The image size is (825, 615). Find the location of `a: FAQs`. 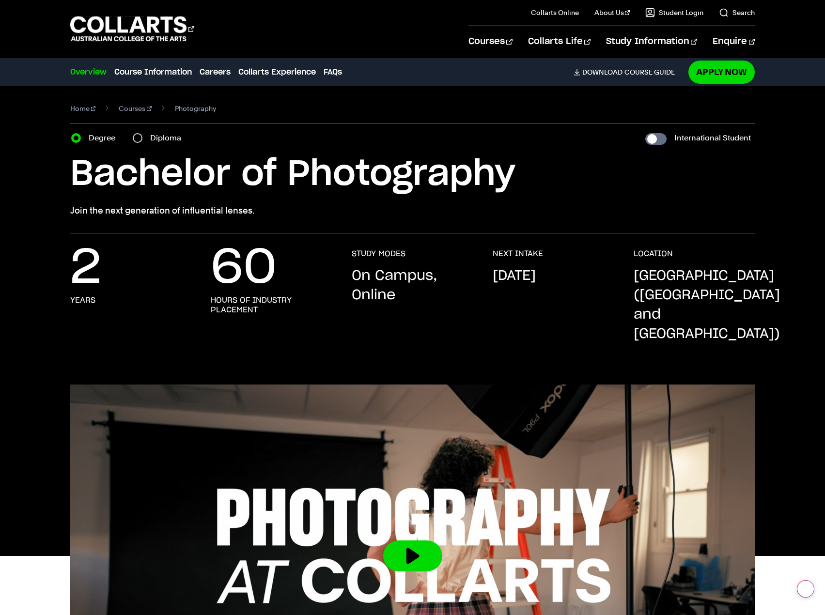

a: FAQs is located at coordinates (333, 72).